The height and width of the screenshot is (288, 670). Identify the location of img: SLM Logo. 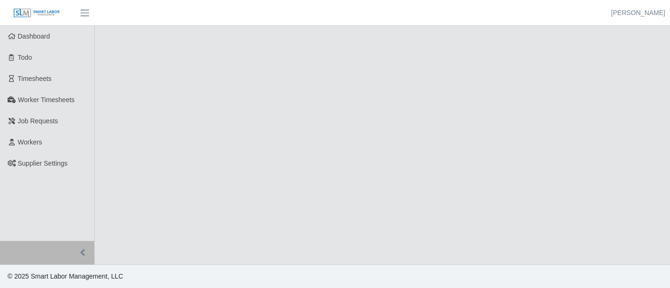
(37, 13).